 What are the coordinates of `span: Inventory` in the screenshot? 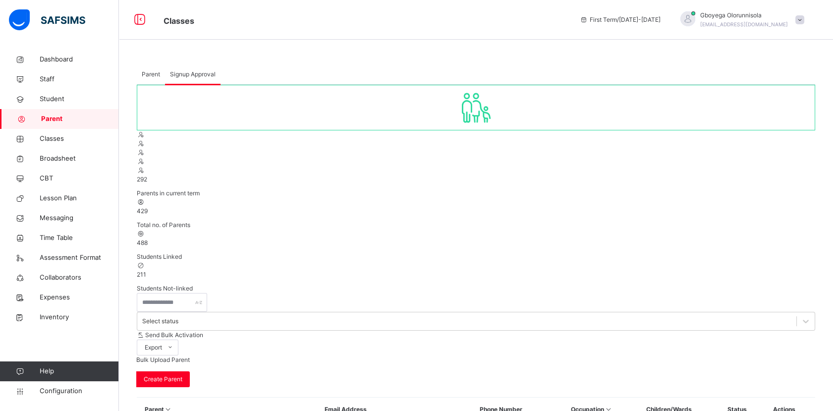 It's located at (79, 317).